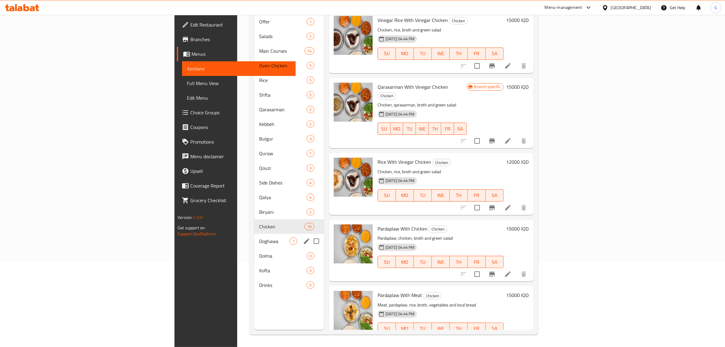 The image size is (725, 347). Describe the element at coordinates (289, 212) in the screenshot. I see `div: Biryani2` at that location.